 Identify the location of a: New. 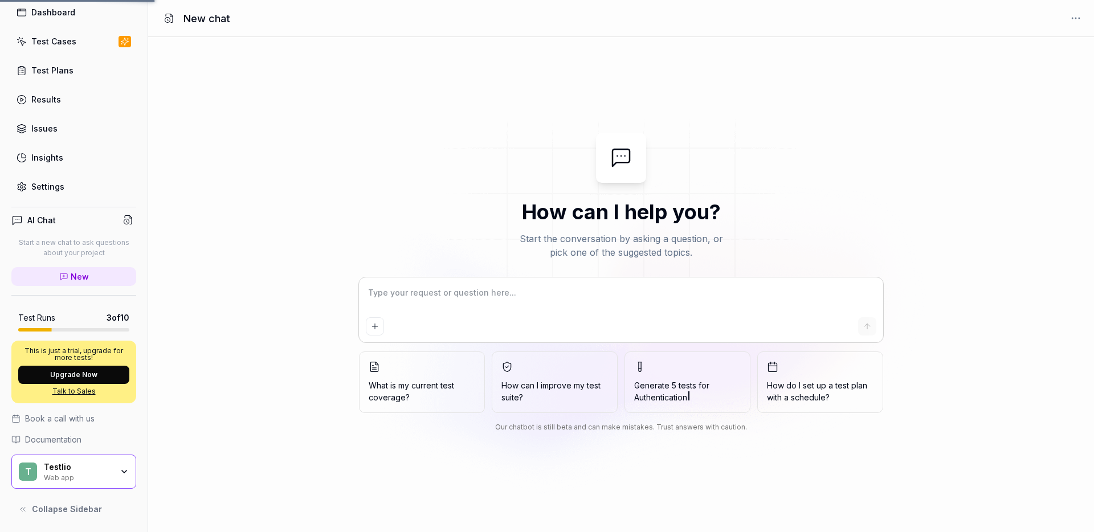
(73, 276).